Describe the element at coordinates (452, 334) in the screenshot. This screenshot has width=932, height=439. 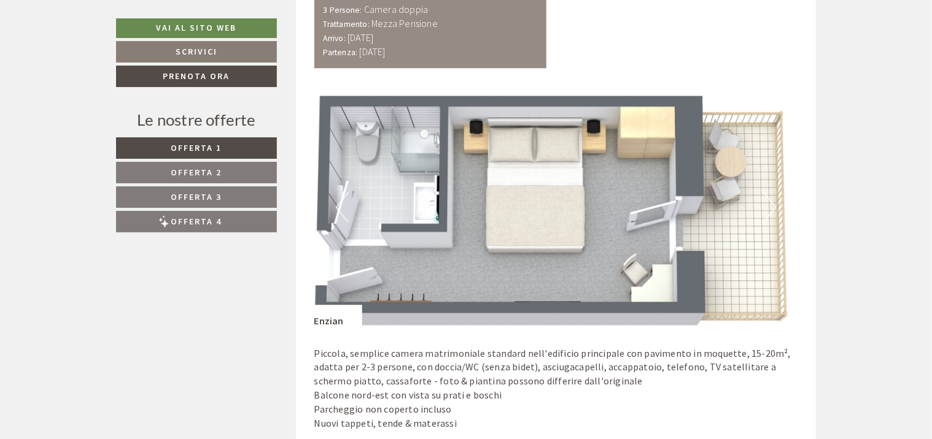
I see `button: Invia` at that location.